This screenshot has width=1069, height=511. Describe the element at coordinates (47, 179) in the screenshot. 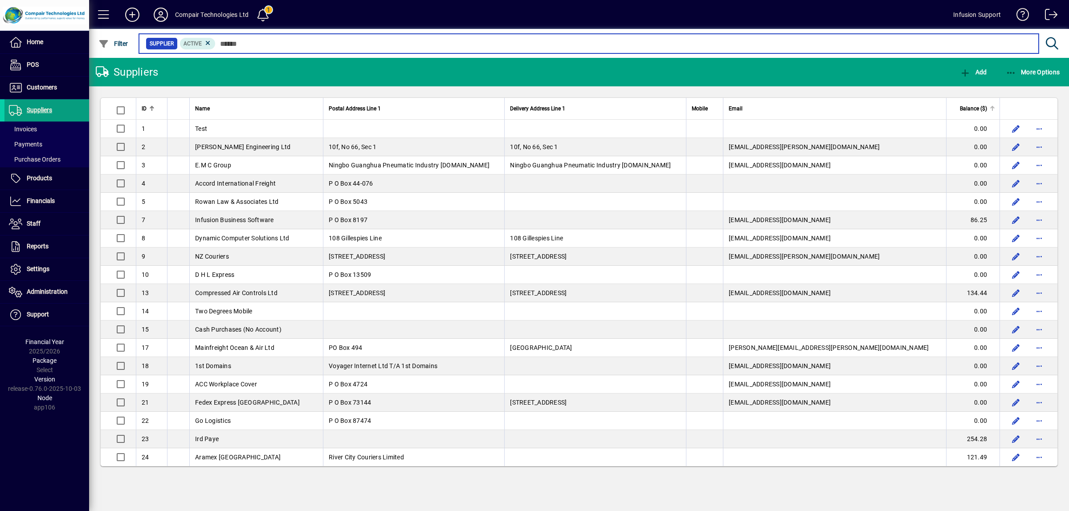

I see `a: Products` at that location.